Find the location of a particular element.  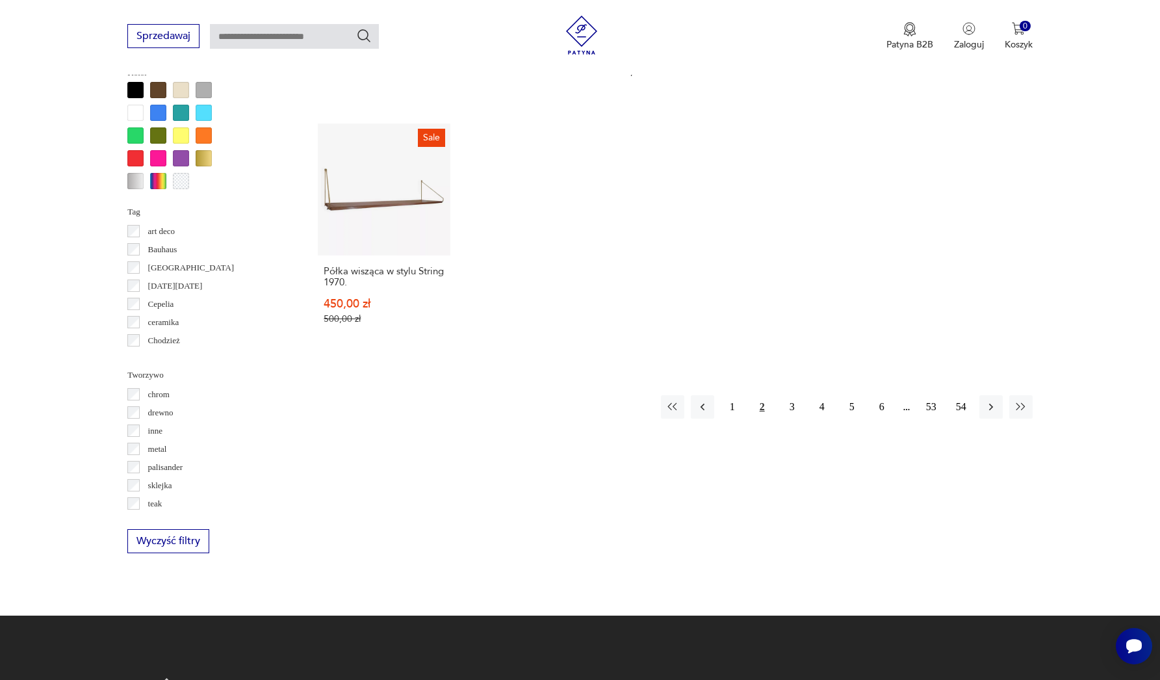

button: 53 is located at coordinates (931, 407).